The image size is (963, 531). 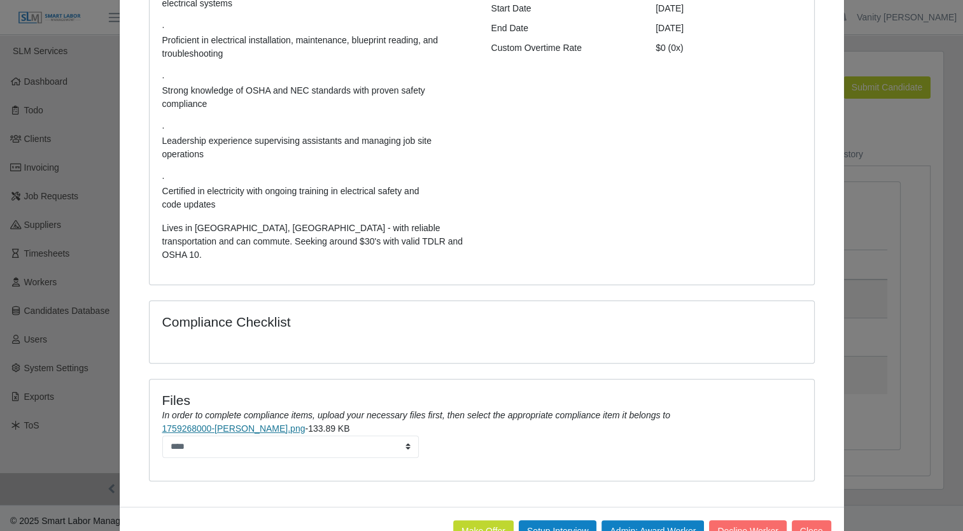 What do you see at coordinates (372, 321) in the screenshot?
I see `h4: Compliance Checklist` at bounding box center [372, 321].